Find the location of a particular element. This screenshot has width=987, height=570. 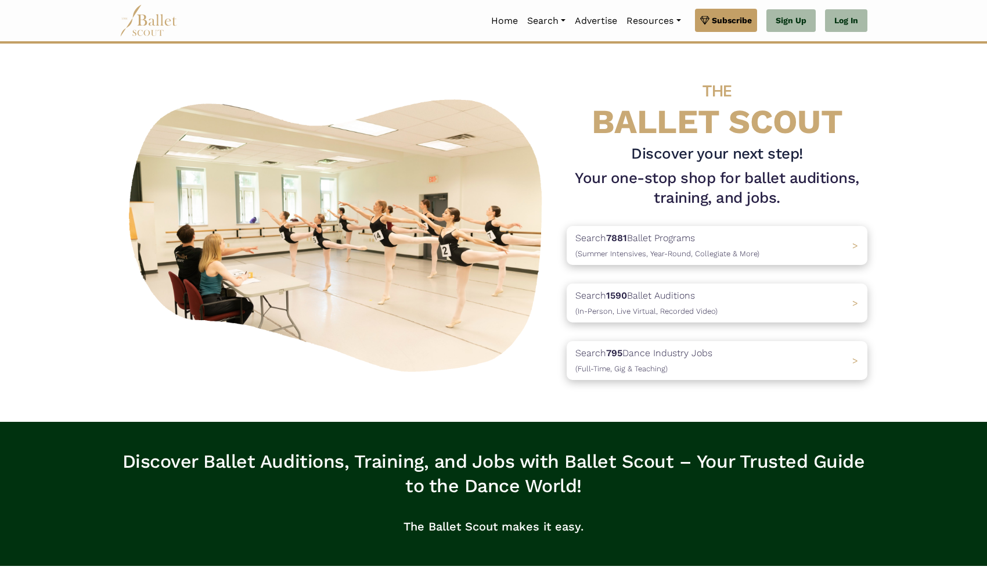

span: (Summer Intensives, Year-Round, Collegiate & More) is located at coordinates (667, 253).